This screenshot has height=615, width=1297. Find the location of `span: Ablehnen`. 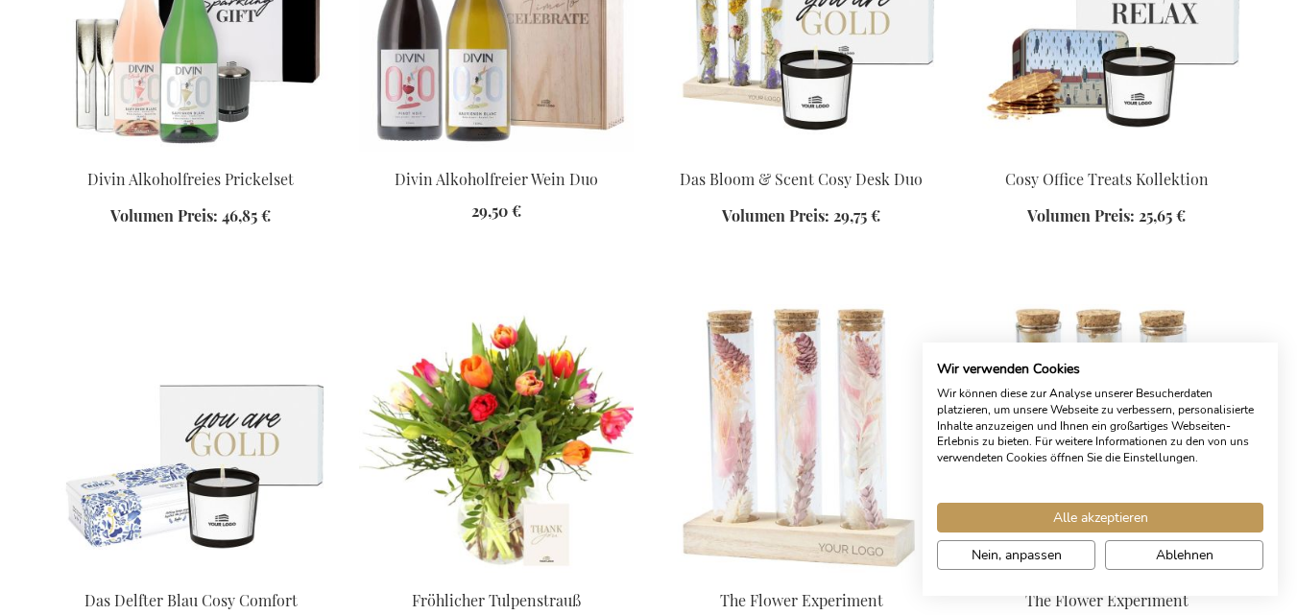

span: Ablehnen is located at coordinates (1184, 555).